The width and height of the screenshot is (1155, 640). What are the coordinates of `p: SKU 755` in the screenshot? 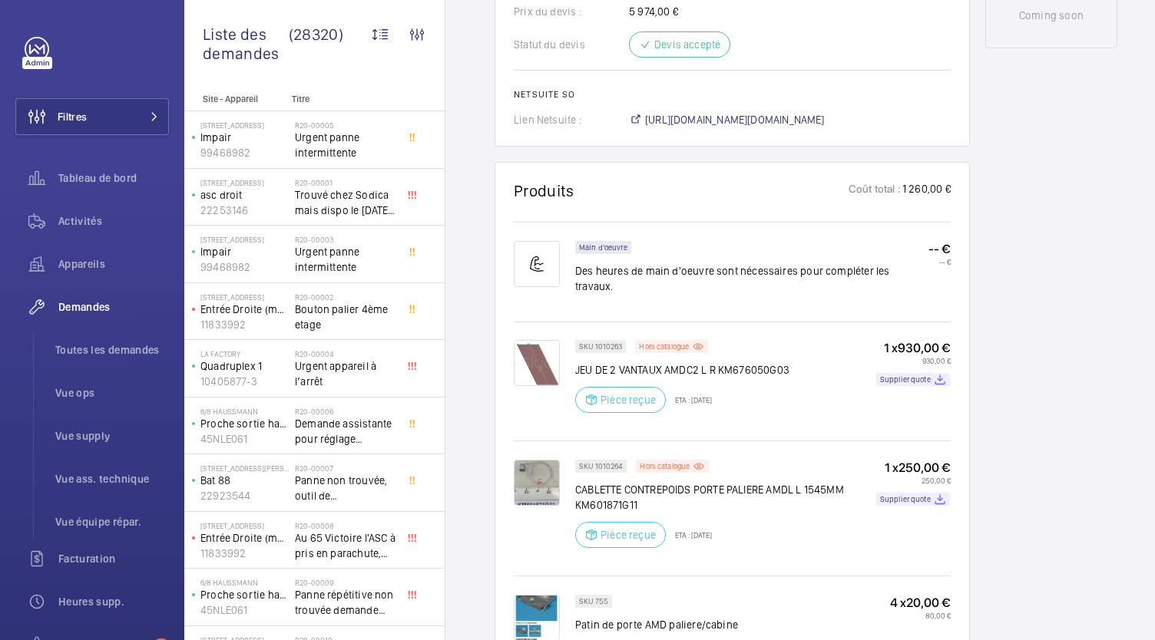 It's located at (594, 601).